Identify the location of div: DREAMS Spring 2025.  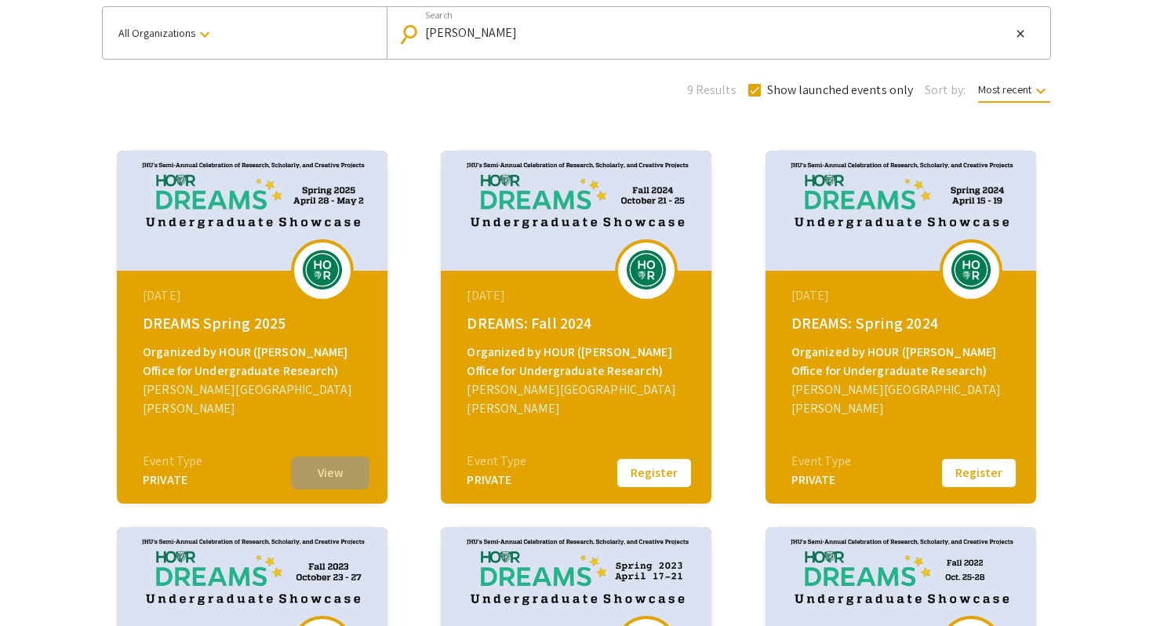
(254, 323).